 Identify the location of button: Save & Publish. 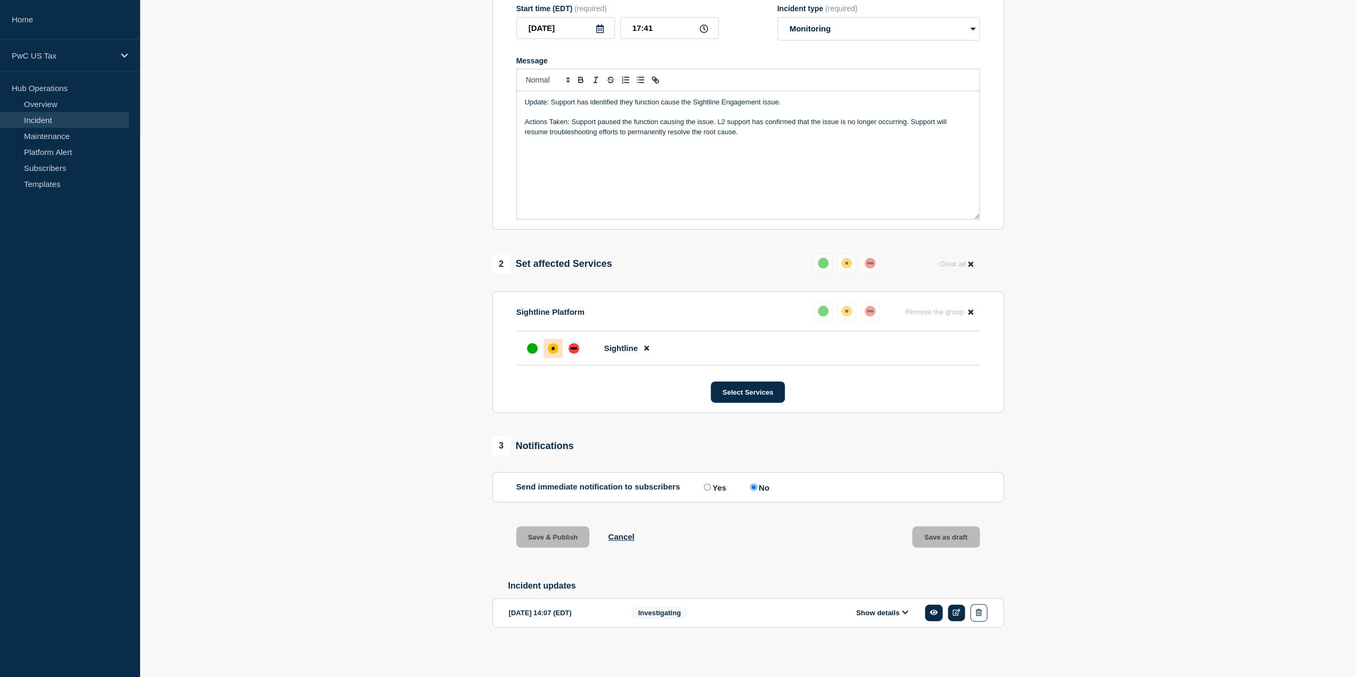
(553, 537).